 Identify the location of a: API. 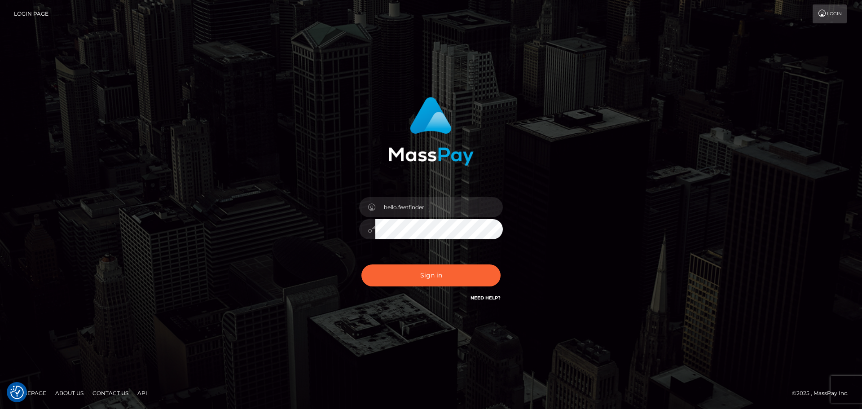
(142, 393).